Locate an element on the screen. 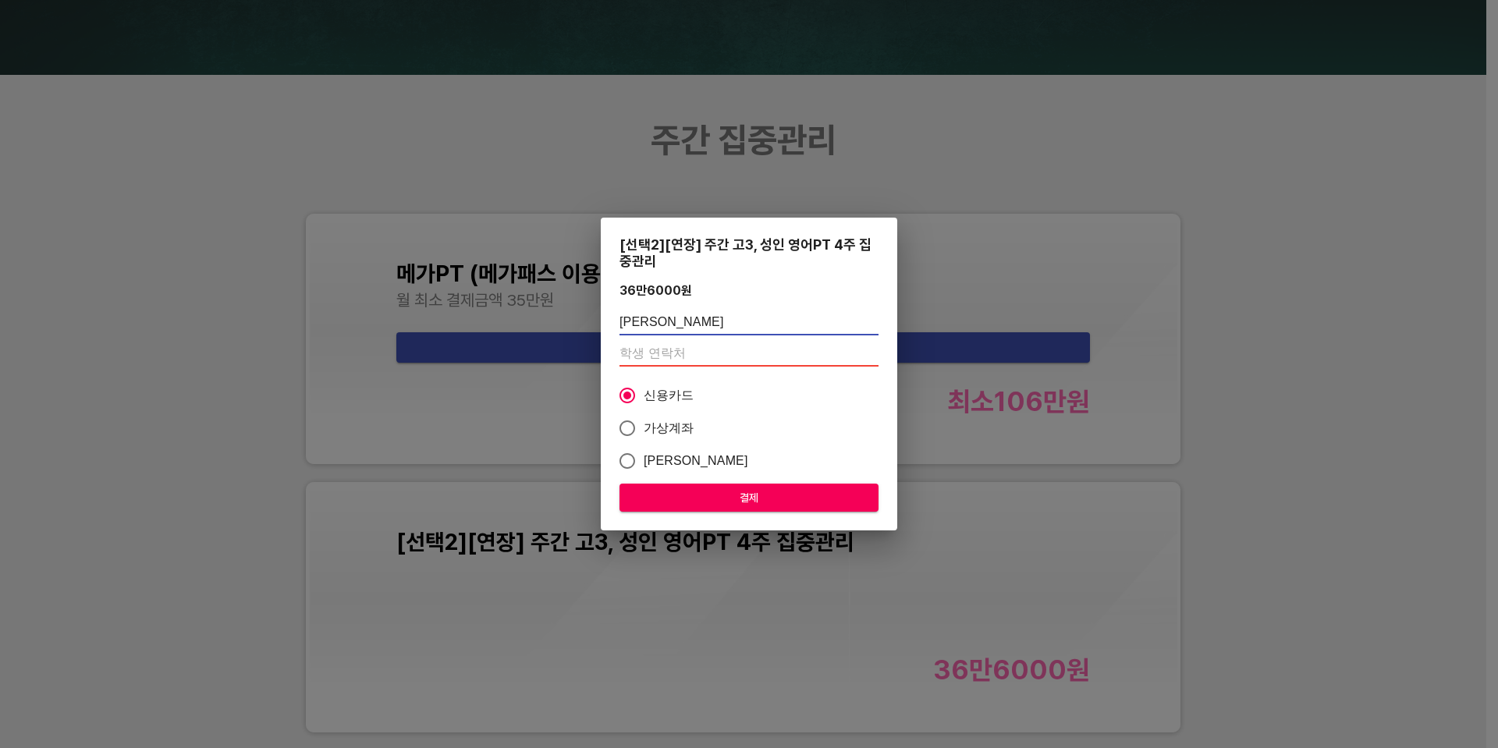 This screenshot has height=748, width=1498. button: 결제 is located at coordinates (749, 498).